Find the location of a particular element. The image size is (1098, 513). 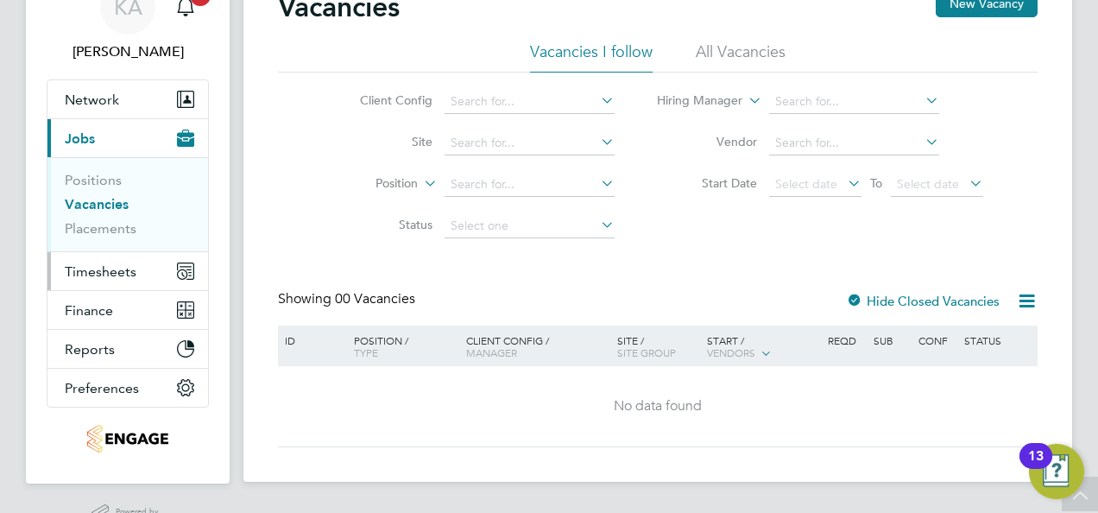

button: Preferences is located at coordinates (128, 388).